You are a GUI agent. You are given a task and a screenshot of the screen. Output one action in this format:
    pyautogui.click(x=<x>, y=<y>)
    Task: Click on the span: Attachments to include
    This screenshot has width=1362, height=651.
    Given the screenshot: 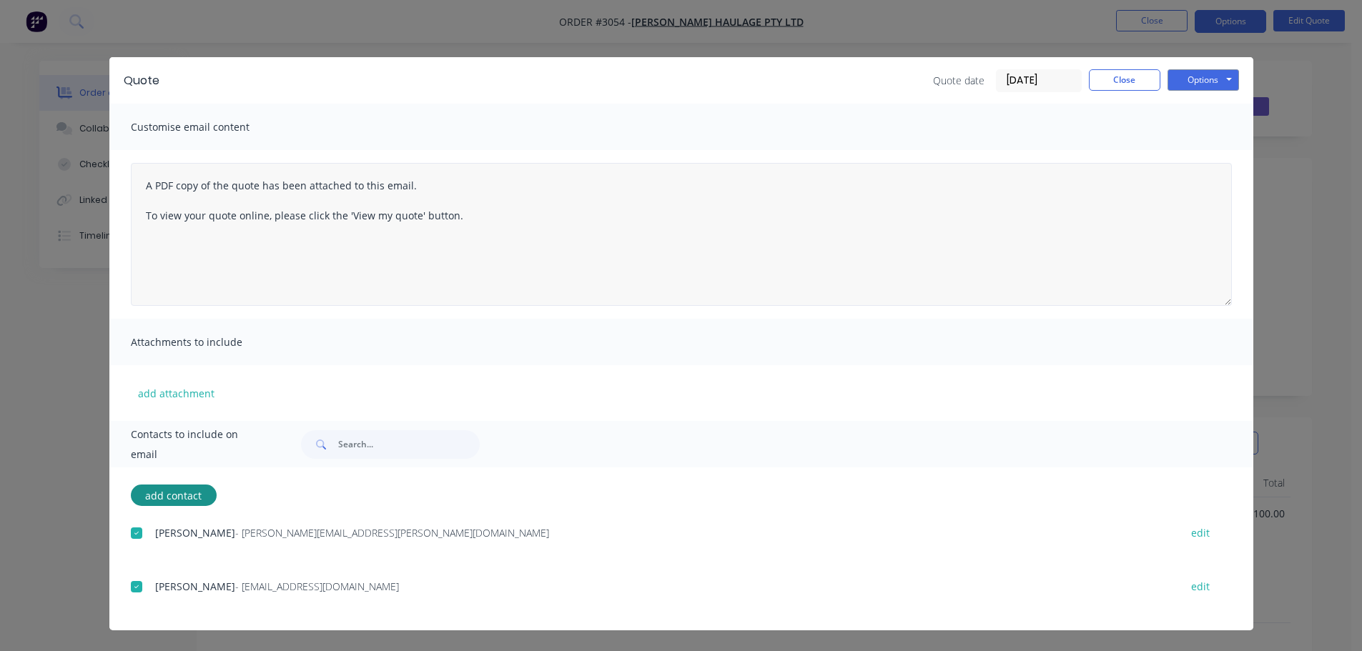 What is the action you would take?
    pyautogui.click(x=209, y=342)
    